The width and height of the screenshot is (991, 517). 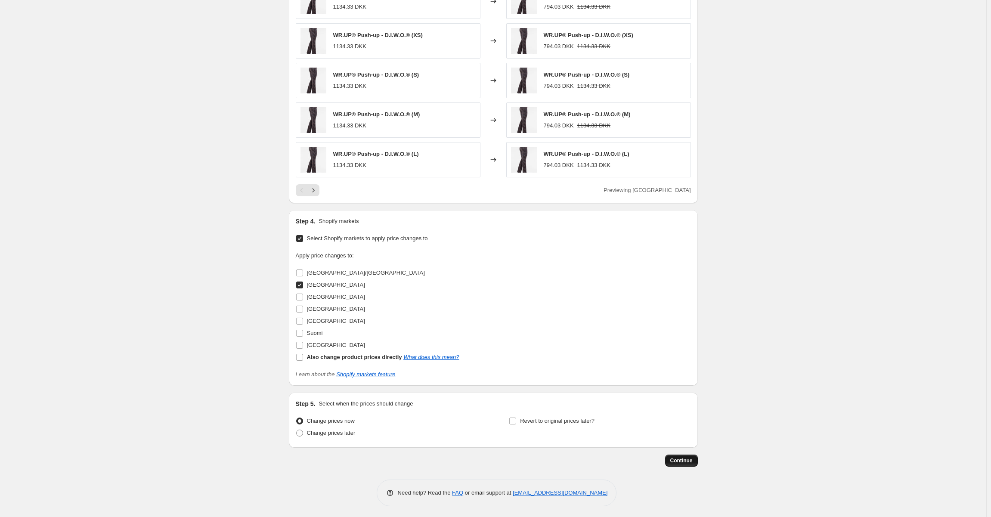 What do you see at coordinates (306, 221) in the screenshot?
I see `h2: Step 4.` at bounding box center [306, 221].